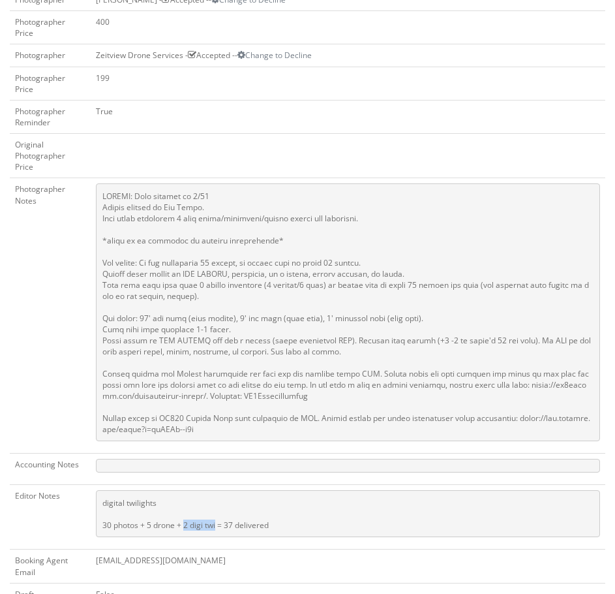 The width and height of the screenshot is (615, 594). What do you see at coordinates (348, 27) in the screenshot?
I see `td: 400` at bounding box center [348, 27].